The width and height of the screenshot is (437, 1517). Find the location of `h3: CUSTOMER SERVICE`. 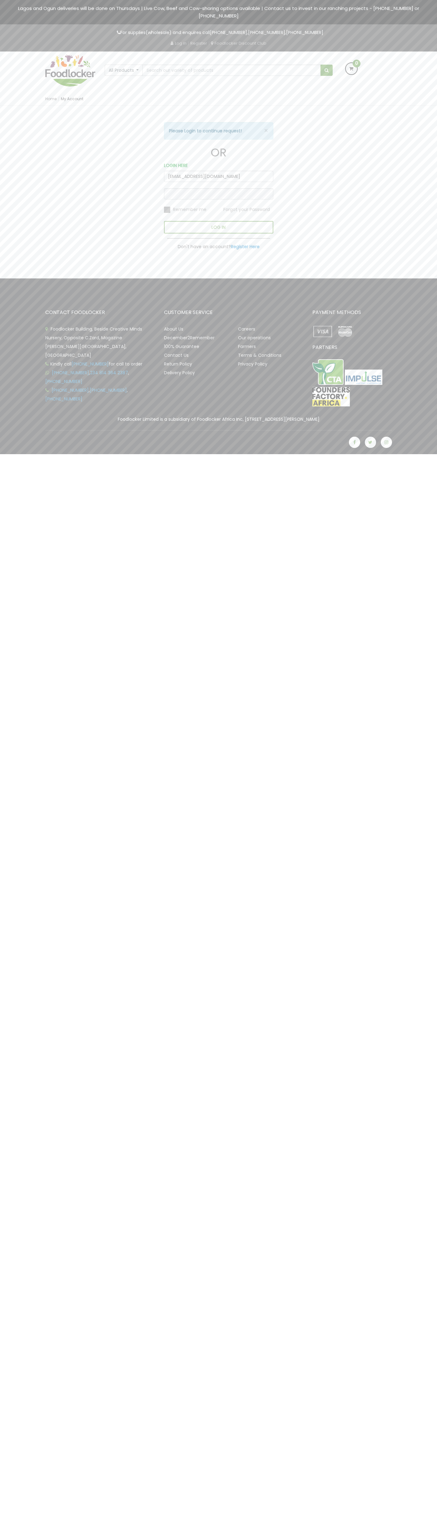

h3: CUSTOMER SERVICE is located at coordinates (233, 313).